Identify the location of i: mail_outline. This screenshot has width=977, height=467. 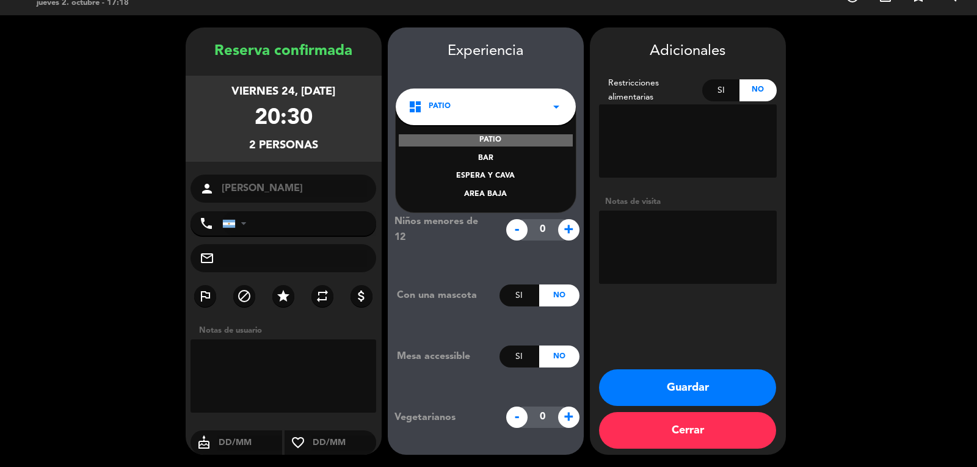
(207, 258).